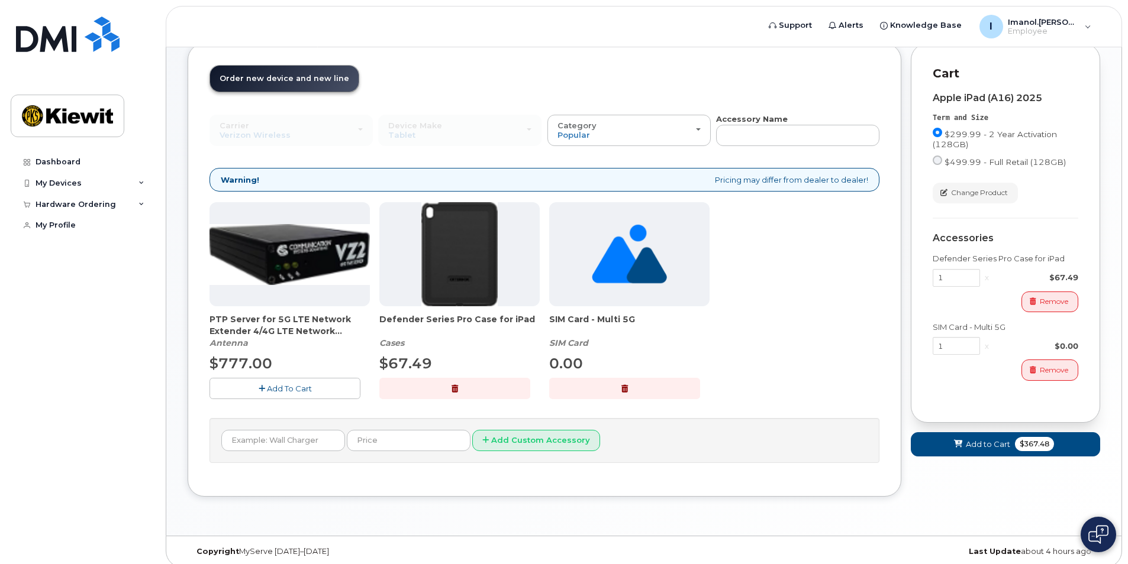 This screenshot has height=564, width=1128. Describe the element at coordinates (1005, 73) in the screenshot. I see `p: Cart` at that location.